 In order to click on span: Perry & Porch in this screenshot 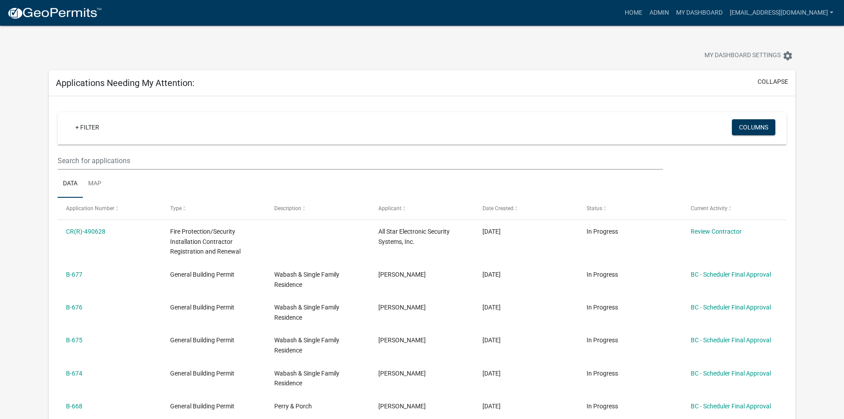, I will do `click(293, 406)`.